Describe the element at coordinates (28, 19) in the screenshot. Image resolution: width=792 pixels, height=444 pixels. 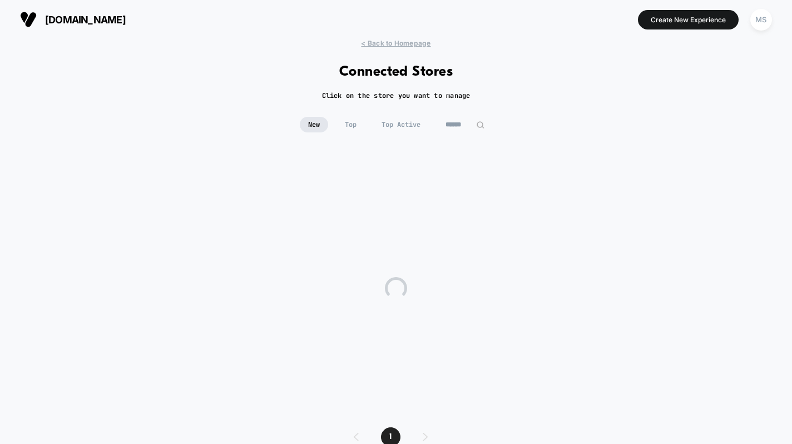
I see `img: Visually logo` at that location.